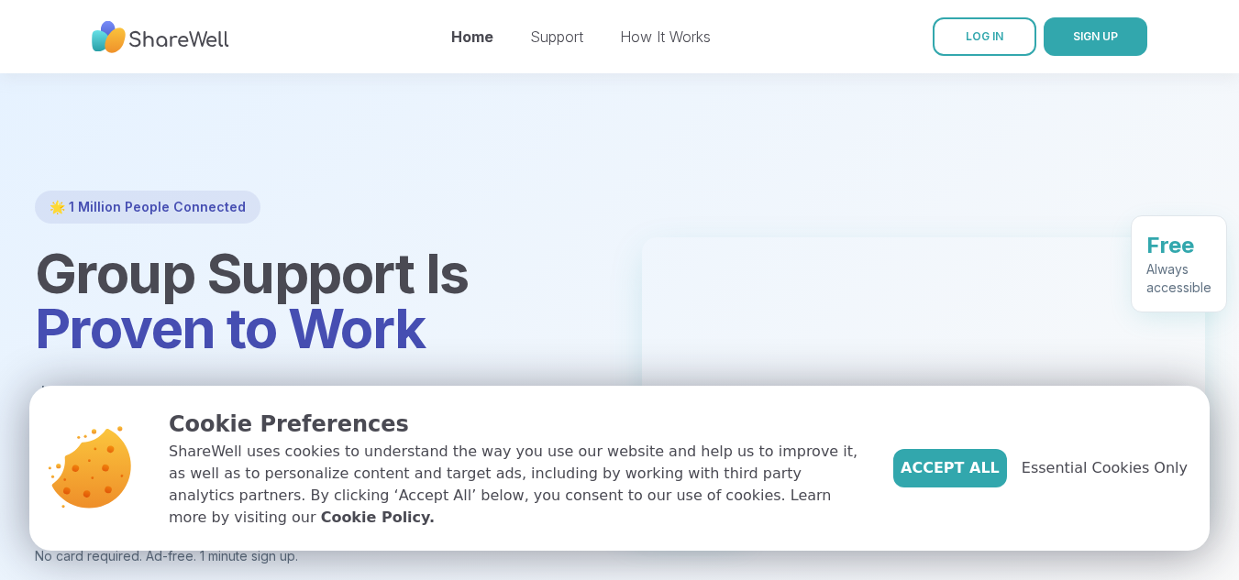  What do you see at coordinates (1095, 37) in the screenshot?
I see `button: SIGN UP` at bounding box center [1095, 37].